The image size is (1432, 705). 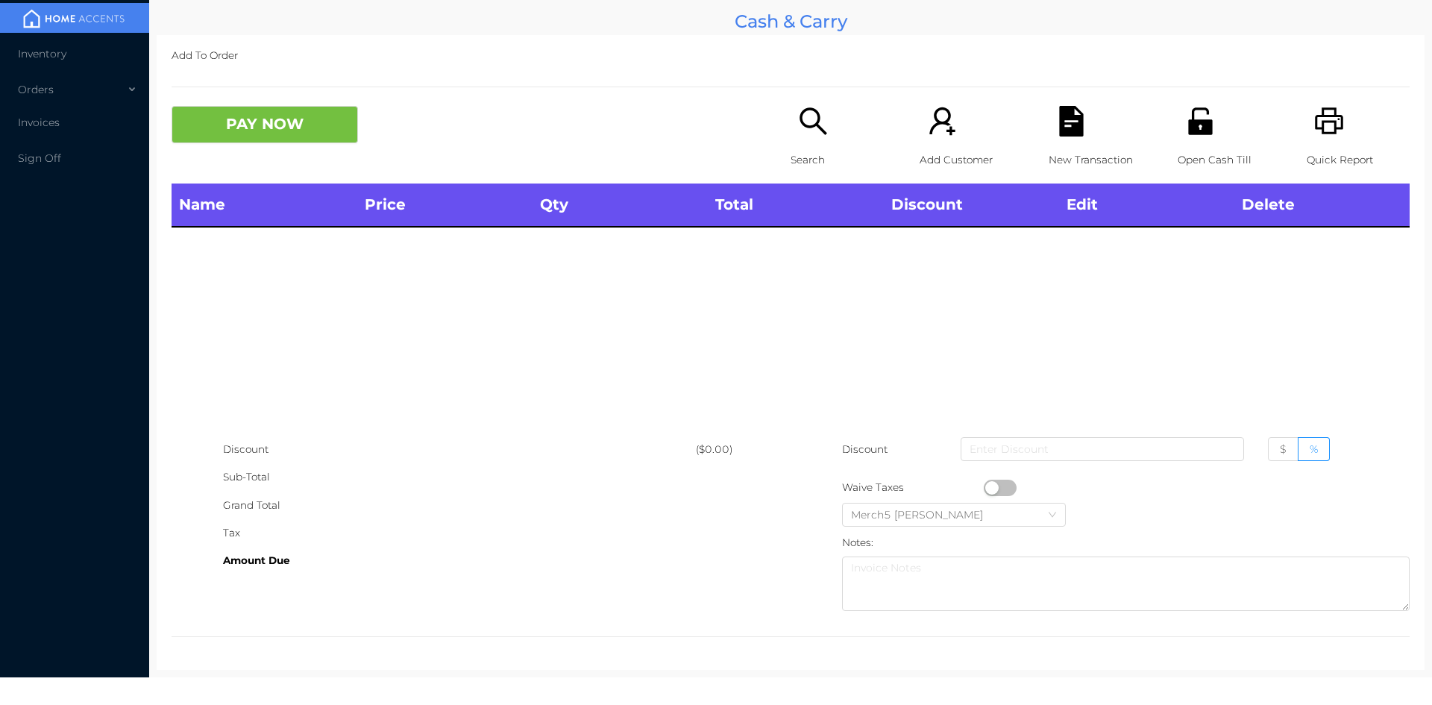 I want to click on div: Amount Due, so click(x=460, y=560).